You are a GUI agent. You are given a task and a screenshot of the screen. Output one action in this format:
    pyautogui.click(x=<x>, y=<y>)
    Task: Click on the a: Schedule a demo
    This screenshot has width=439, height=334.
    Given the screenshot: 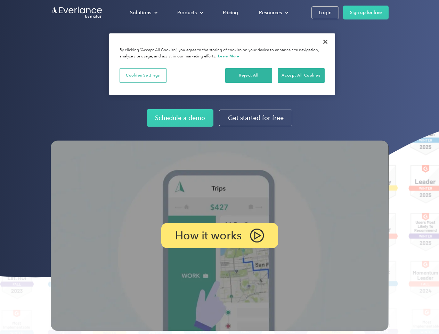 What is the action you would take?
    pyautogui.click(x=180, y=118)
    